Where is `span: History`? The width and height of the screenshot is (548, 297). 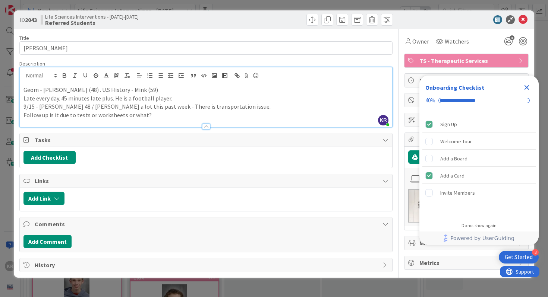 span: History is located at coordinates (207, 265).